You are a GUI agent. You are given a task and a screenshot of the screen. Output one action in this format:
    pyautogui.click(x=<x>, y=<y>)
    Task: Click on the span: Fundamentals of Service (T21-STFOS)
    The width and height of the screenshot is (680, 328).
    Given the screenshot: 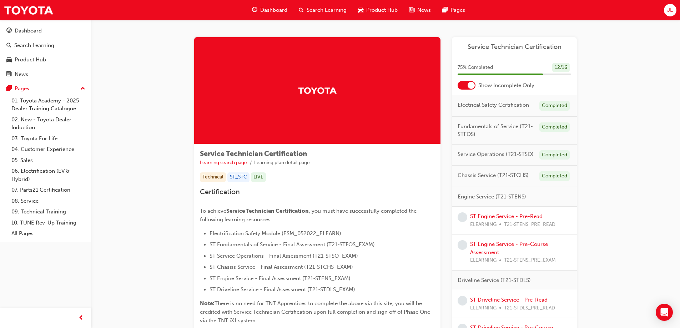 What is the action you would take?
    pyautogui.click(x=495, y=130)
    